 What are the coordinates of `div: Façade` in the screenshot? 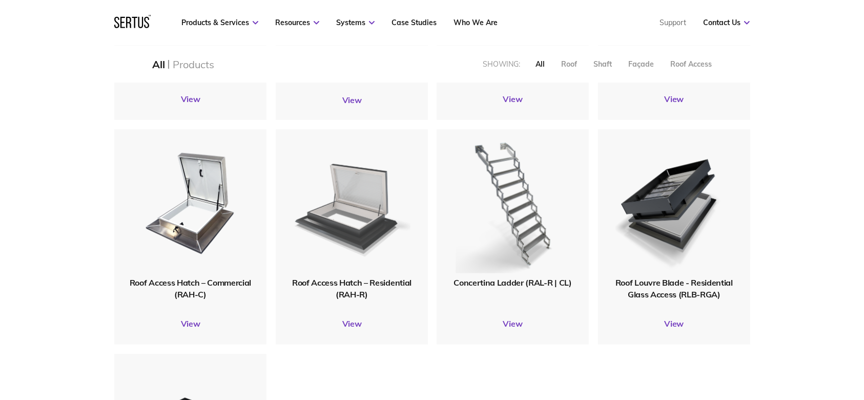 It's located at (641, 64).